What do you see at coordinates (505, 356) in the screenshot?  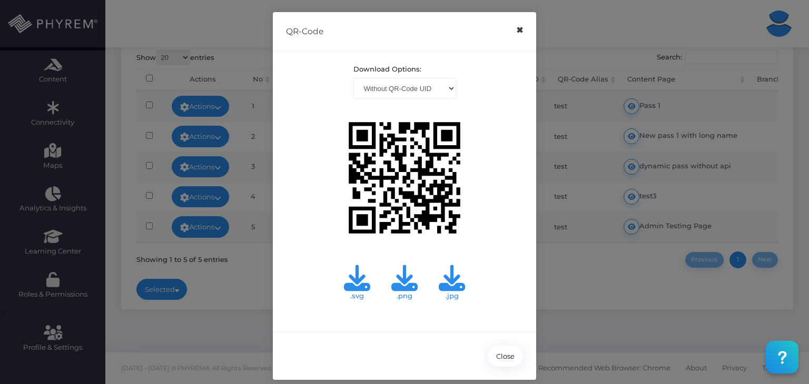 I see `button: Close` at bounding box center [505, 356].